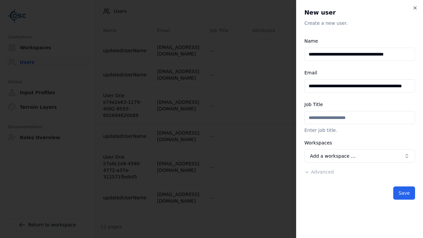 This screenshot has width=423, height=238. What do you see at coordinates (360, 130) in the screenshot?
I see `p: Enter job title.` at bounding box center [360, 130].